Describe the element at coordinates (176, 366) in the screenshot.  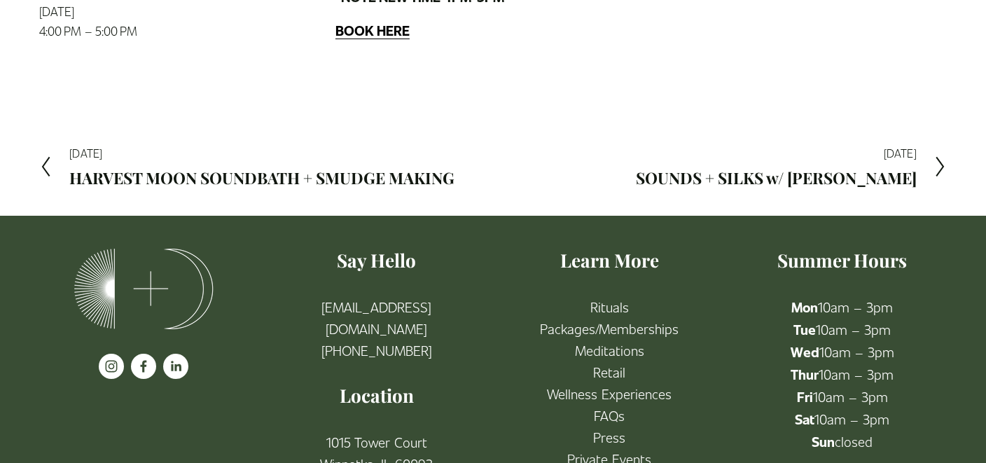
I see `a: LinkedIn` at that location.